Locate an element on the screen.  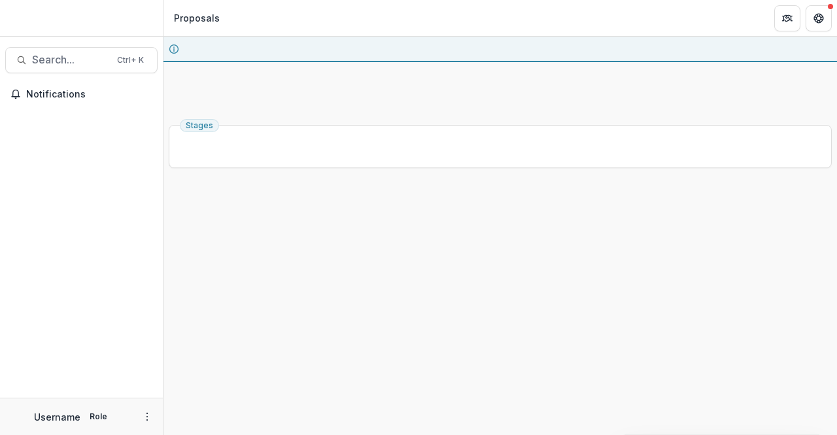
nav: breadcrumb is located at coordinates (197, 18).